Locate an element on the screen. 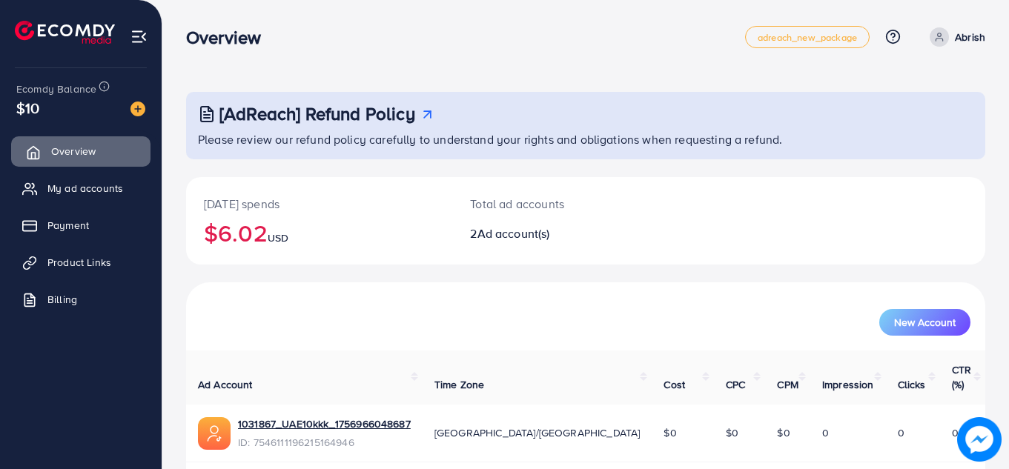 The height and width of the screenshot is (469, 1009). img: menu is located at coordinates (139, 36).